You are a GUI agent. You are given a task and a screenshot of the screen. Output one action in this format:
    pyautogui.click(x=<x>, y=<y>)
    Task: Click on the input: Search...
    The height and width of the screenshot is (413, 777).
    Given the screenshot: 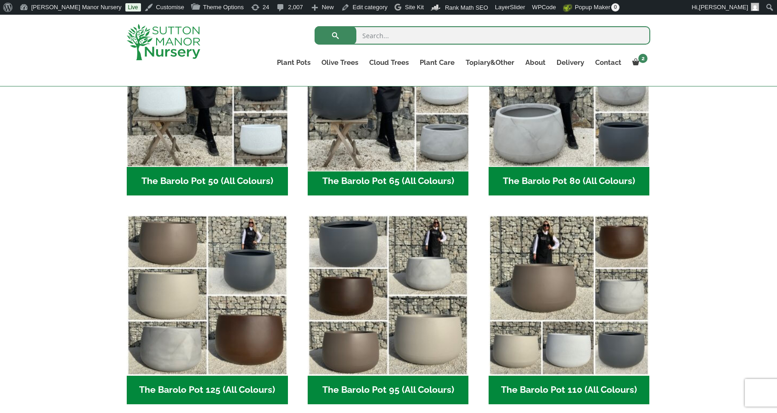 What is the action you would take?
    pyautogui.click(x=482, y=35)
    